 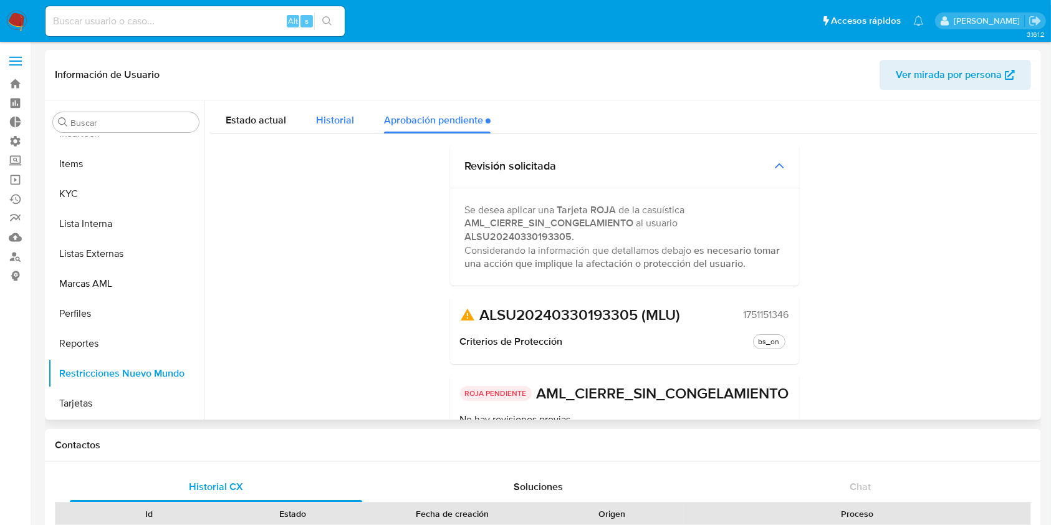 What do you see at coordinates (293, 21) in the screenshot?
I see `span: Alt` at bounding box center [293, 21].